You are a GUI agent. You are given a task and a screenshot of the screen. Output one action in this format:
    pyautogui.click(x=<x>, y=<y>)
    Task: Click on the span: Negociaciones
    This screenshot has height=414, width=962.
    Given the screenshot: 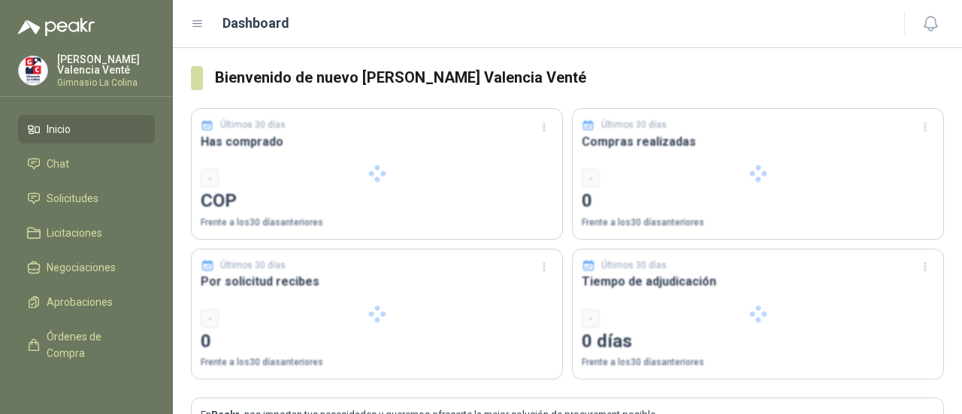 What is the action you would take?
    pyautogui.click(x=81, y=268)
    